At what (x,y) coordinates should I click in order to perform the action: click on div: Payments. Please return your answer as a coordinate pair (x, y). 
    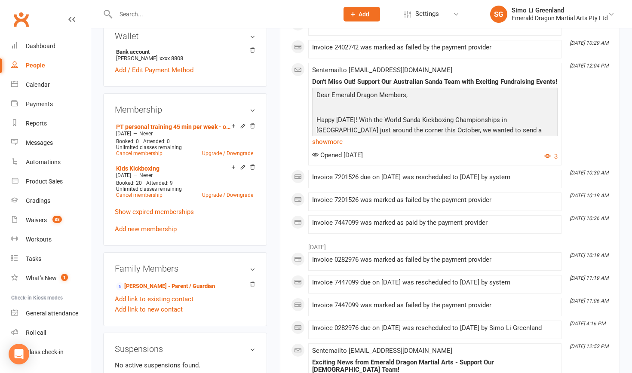
    Looking at the image, I should click on (39, 104).